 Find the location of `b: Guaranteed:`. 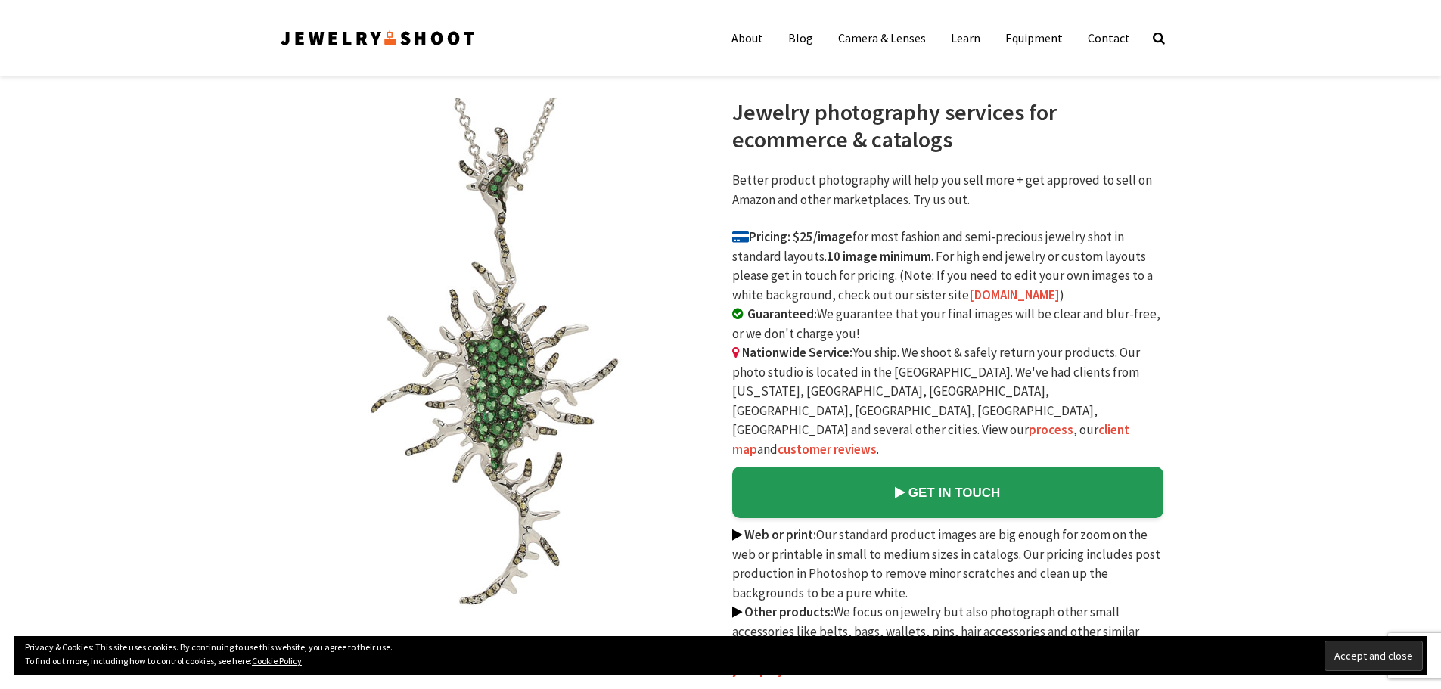

b: Guaranteed: is located at coordinates (782, 314).